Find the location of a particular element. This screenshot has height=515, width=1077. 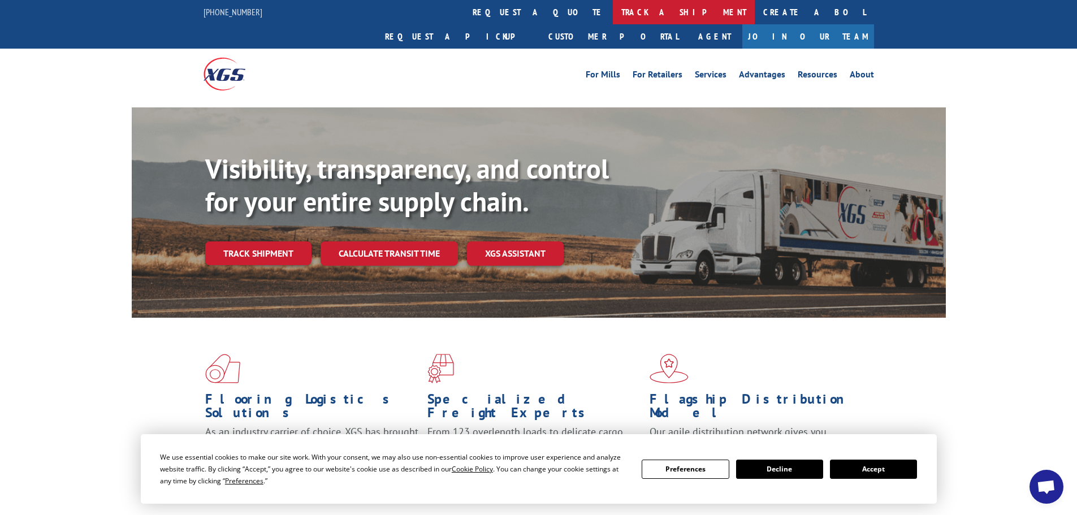

b: Visibility, transparency, and control for your entire supply chain. is located at coordinates (407, 185).